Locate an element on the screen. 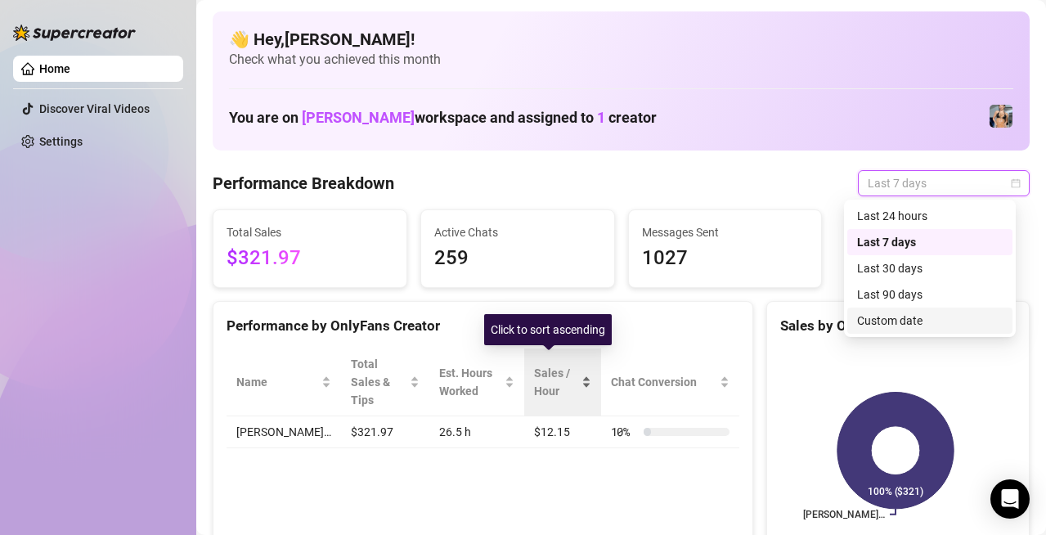 Image resolution: width=1046 pixels, height=535 pixels. div: Last 7 days is located at coordinates (930, 242).